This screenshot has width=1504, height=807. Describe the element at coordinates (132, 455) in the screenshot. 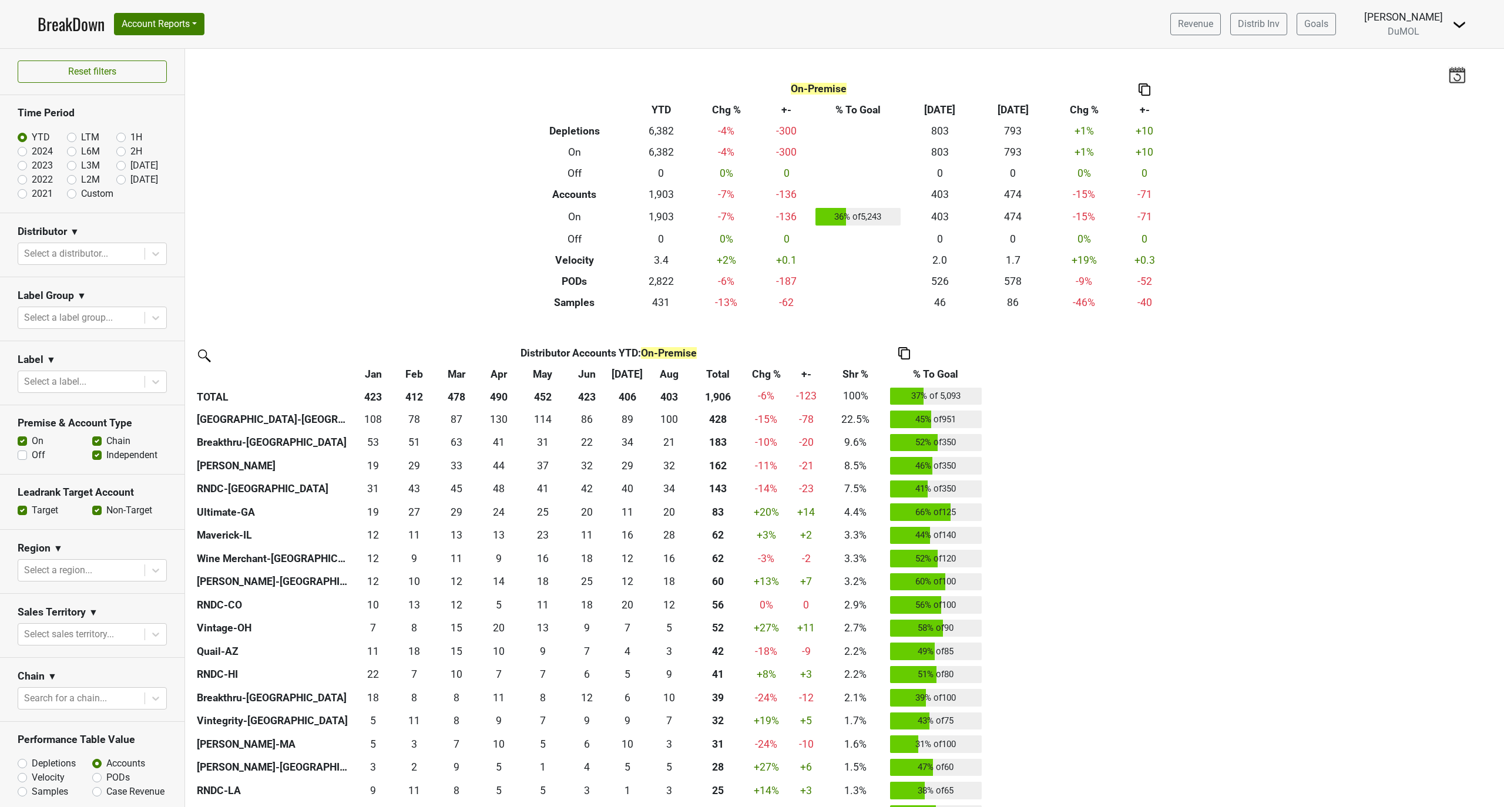

I see `label: Independent` at that location.